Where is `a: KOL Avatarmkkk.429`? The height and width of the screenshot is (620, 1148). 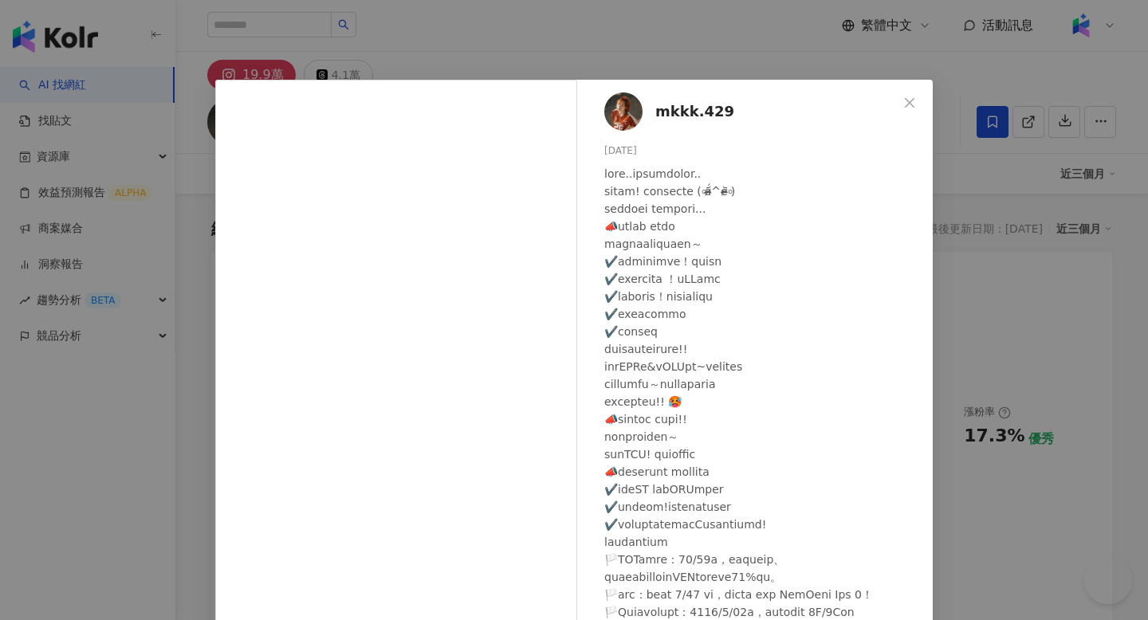 a: KOL Avatarmkkk.429 is located at coordinates (751, 112).